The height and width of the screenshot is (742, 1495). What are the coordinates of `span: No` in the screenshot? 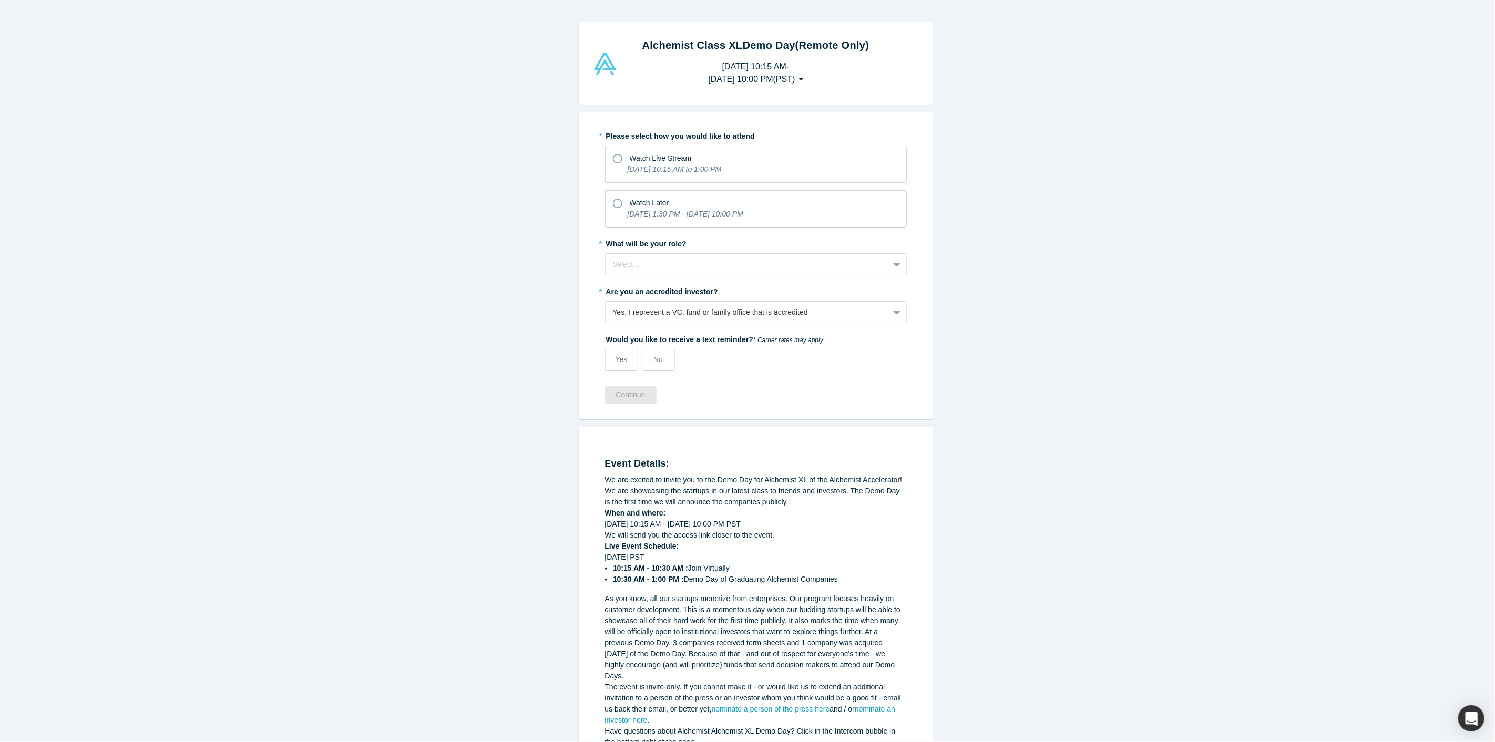 It's located at (658, 359).